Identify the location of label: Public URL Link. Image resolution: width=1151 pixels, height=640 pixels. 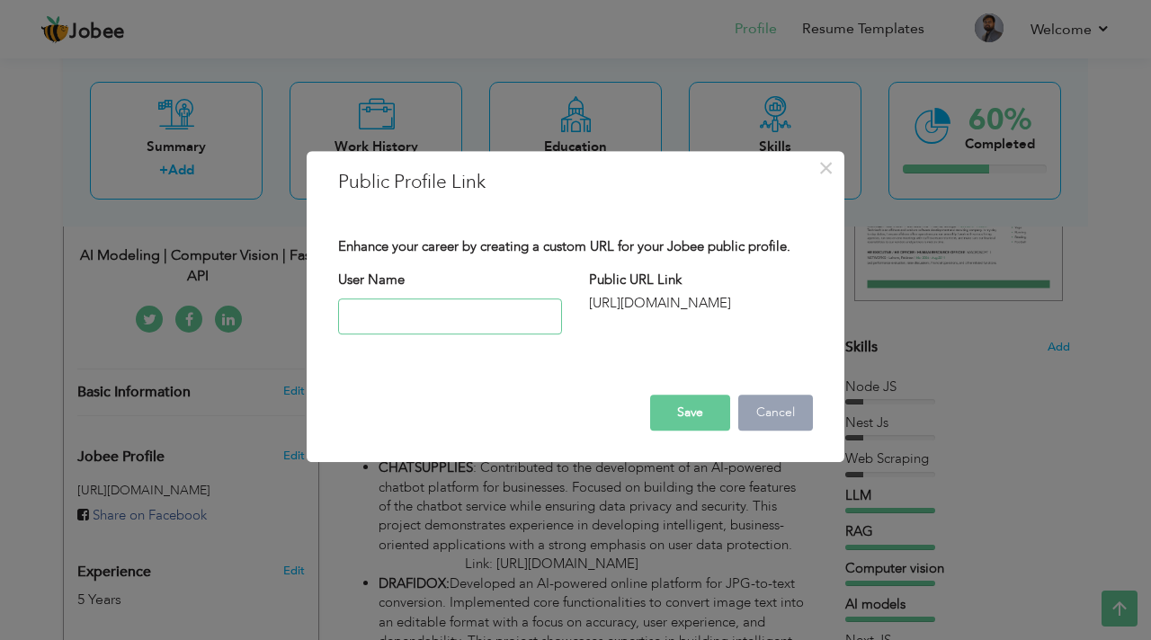
(635, 280).